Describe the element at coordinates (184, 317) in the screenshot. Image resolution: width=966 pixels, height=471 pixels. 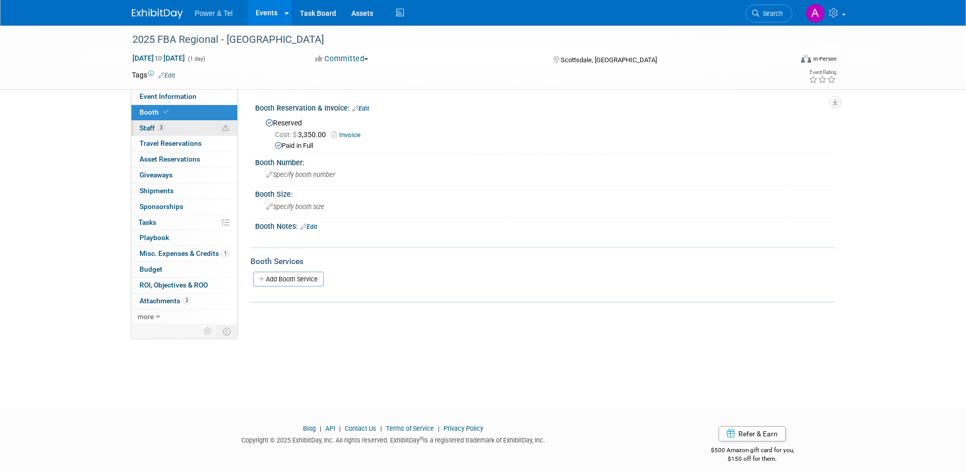
I see `a: more` at that location.